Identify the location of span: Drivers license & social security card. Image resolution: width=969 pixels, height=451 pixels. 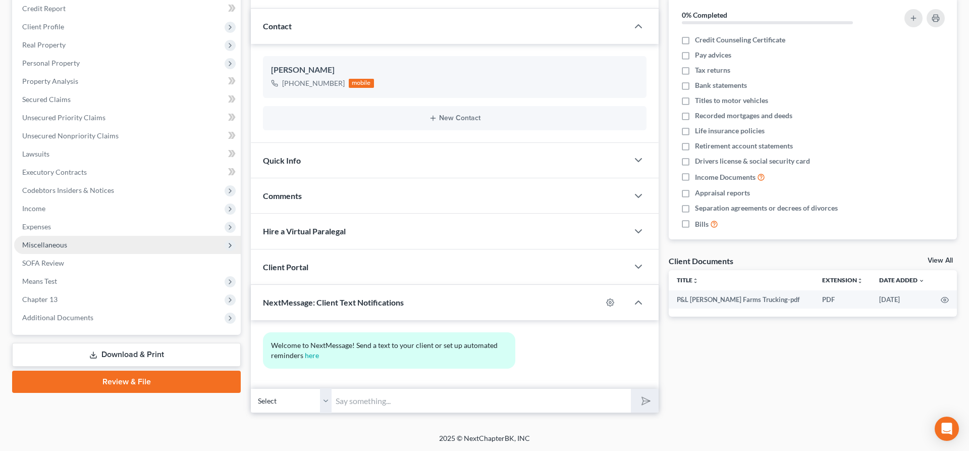
(752, 161).